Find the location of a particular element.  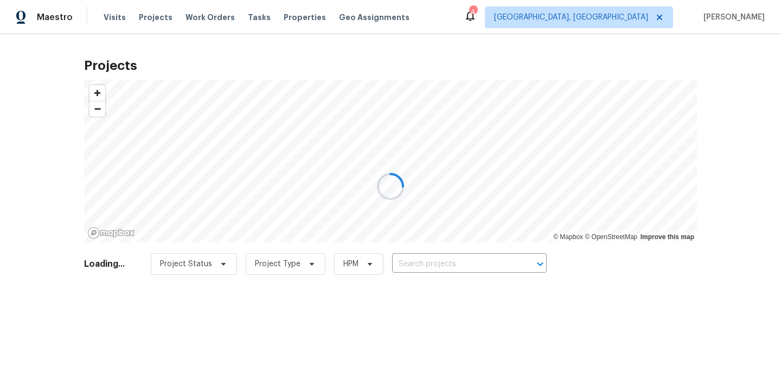

a: Mapbox is located at coordinates (568, 237).